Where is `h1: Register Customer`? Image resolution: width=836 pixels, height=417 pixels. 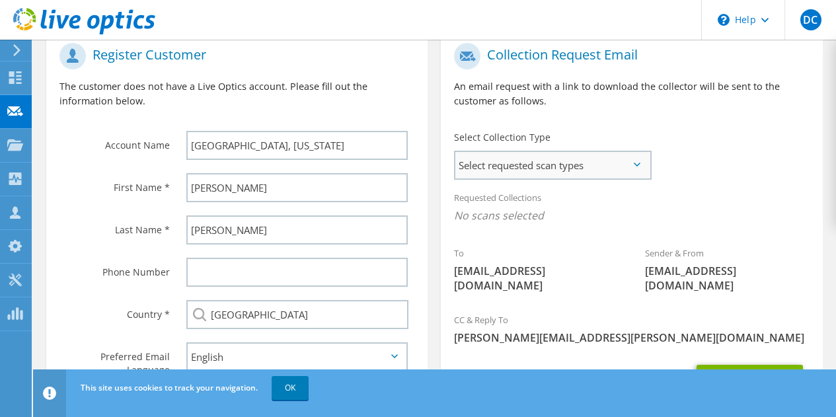
h1: Register Customer is located at coordinates (233, 56).